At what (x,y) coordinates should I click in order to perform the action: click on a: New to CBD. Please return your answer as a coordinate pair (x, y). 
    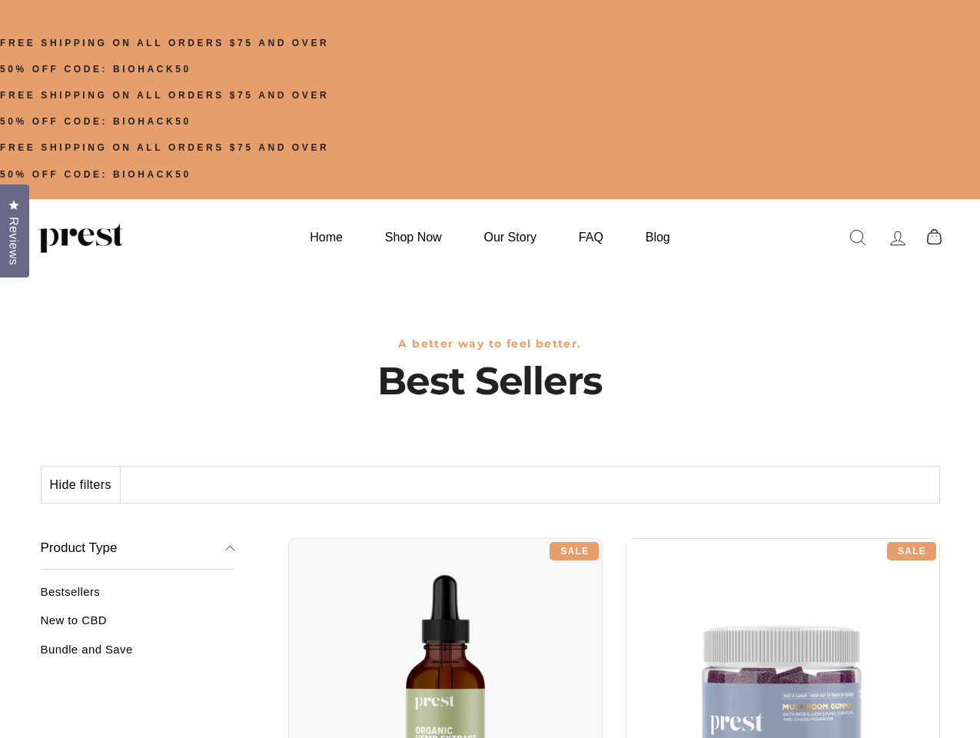
    Looking at the image, I should click on (138, 626).